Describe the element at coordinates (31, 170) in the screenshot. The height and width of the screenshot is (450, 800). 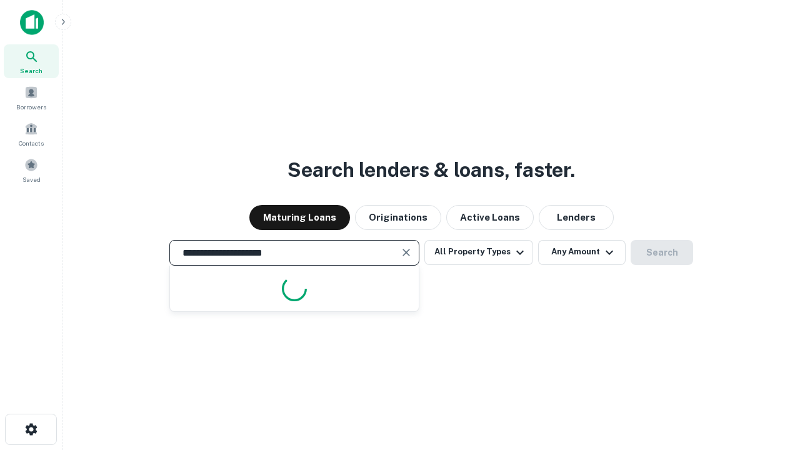
I see `a: Saved` at that location.